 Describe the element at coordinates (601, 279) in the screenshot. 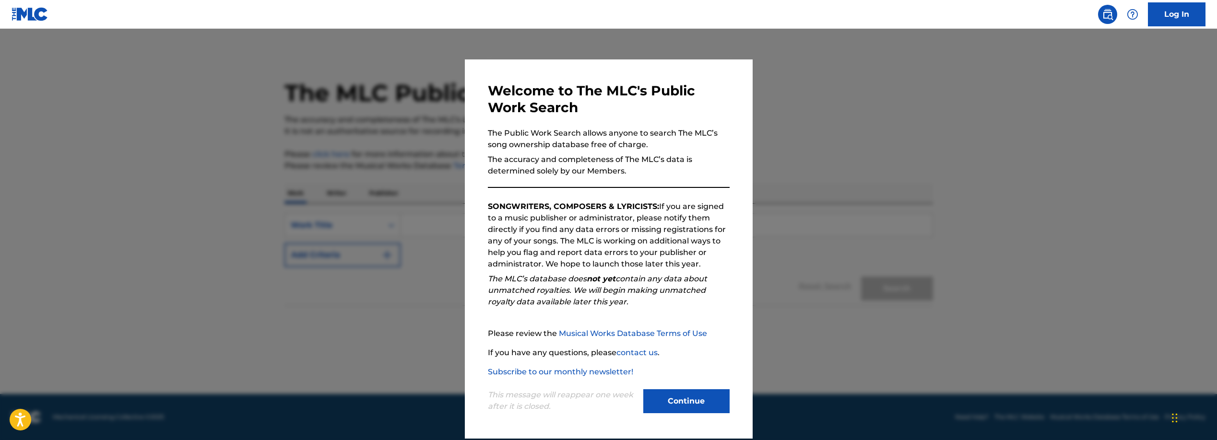

I see `strong: not yet` at that location.